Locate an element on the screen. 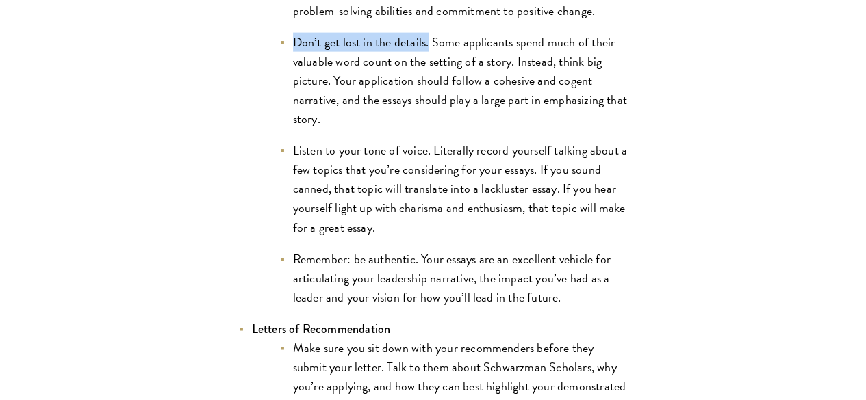  strong: Letters of Recommendation is located at coordinates (321, 329).